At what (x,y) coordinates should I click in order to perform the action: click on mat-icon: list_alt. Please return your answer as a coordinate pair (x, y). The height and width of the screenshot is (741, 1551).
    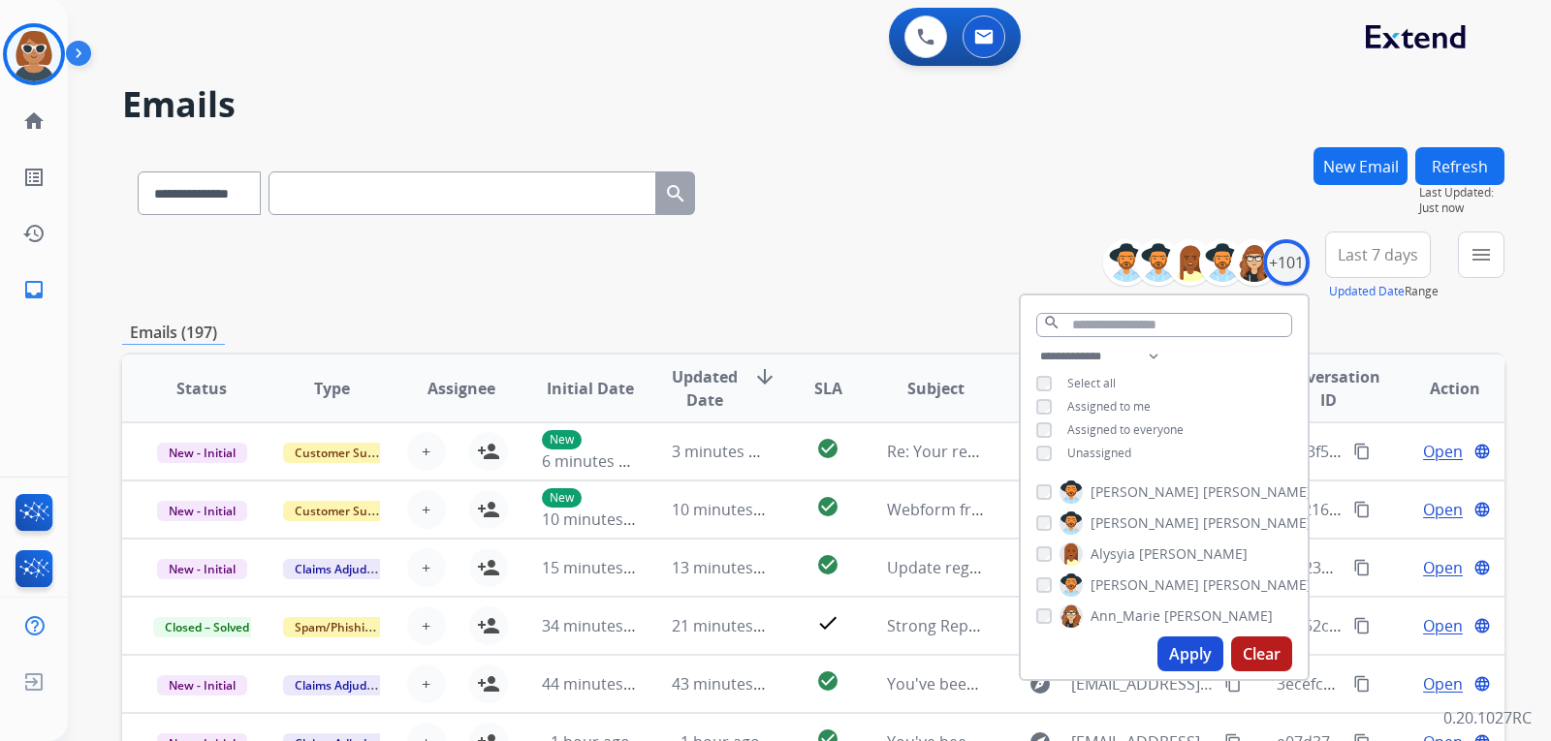
    Looking at the image, I should click on (34, 177).